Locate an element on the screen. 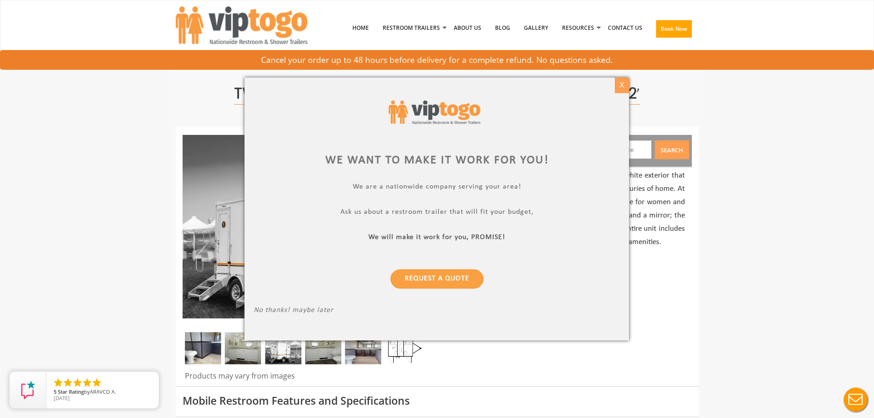 The image size is (874, 418). p: We are a nationwide company serving your area! is located at coordinates (437, 188).